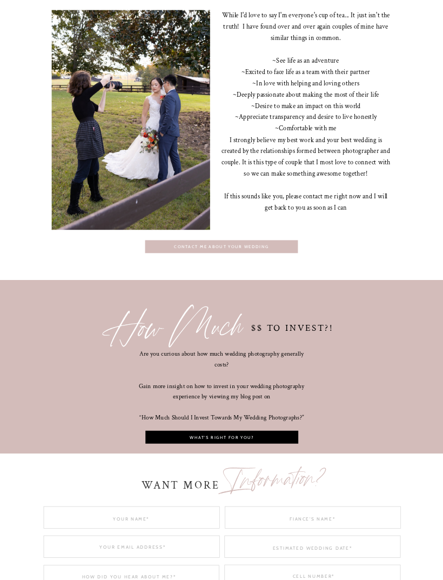 The image size is (443, 580). I want to click on a: contact me about your wedding, so click(222, 247).